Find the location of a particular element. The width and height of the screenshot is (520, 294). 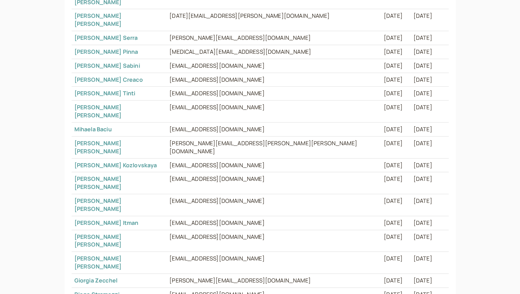

div: Chat Widget is located at coordinates (503, 277).